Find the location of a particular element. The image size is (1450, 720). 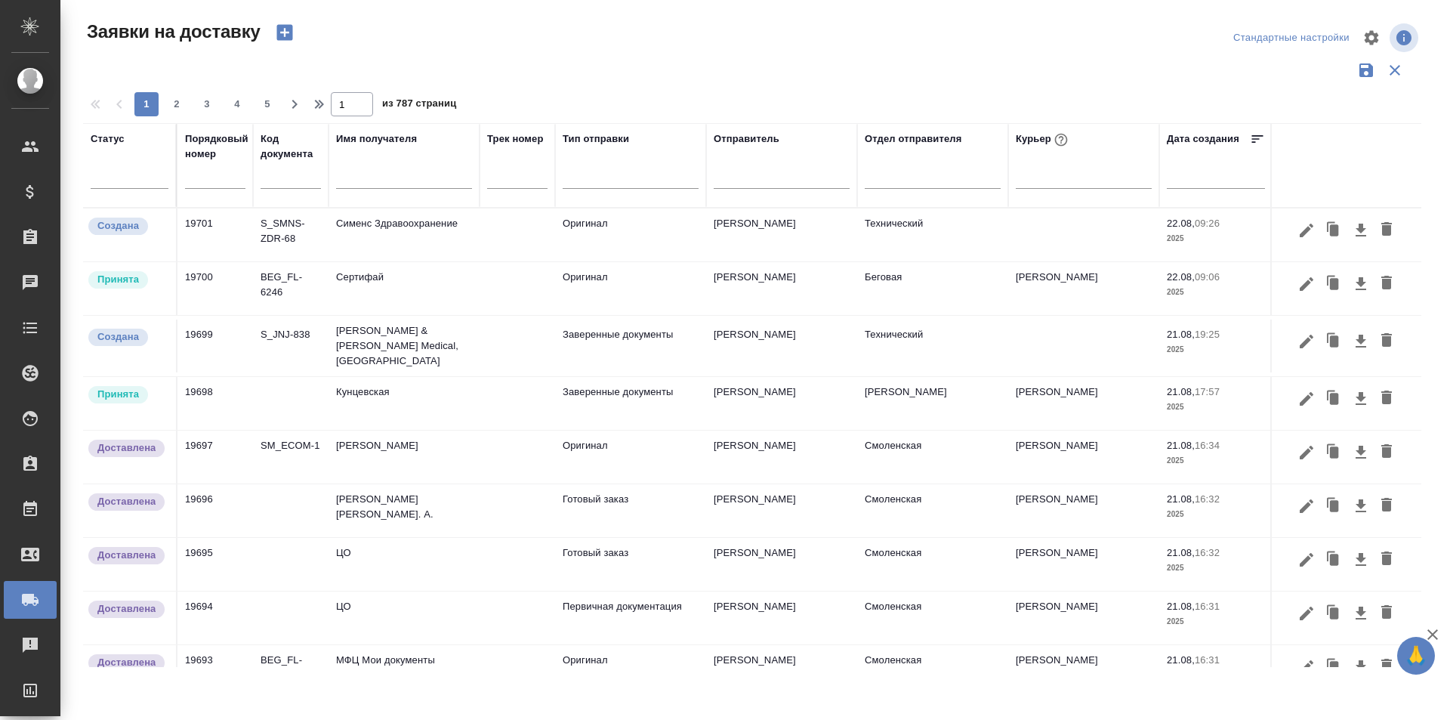

span: Посмотреть информацию is located at coordinates (1405, 38).